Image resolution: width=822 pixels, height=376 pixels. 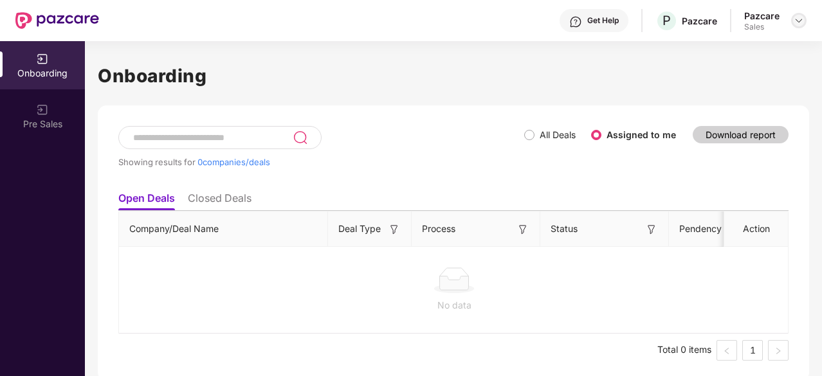 What do you see at coordinates (727, 351) in the screenshot?
I see `span: left` at bounding box center [727, 351].